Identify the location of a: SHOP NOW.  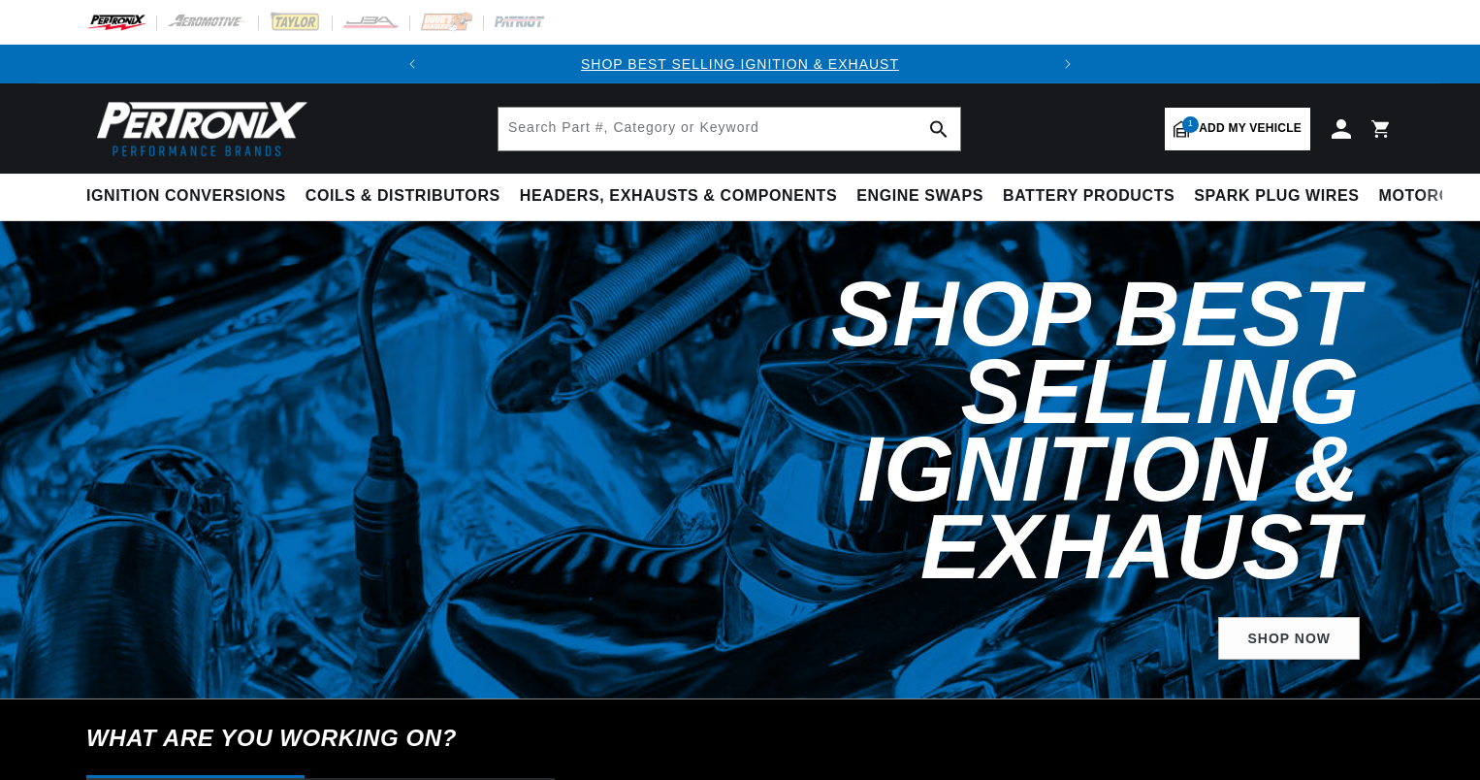
(1289, 638).